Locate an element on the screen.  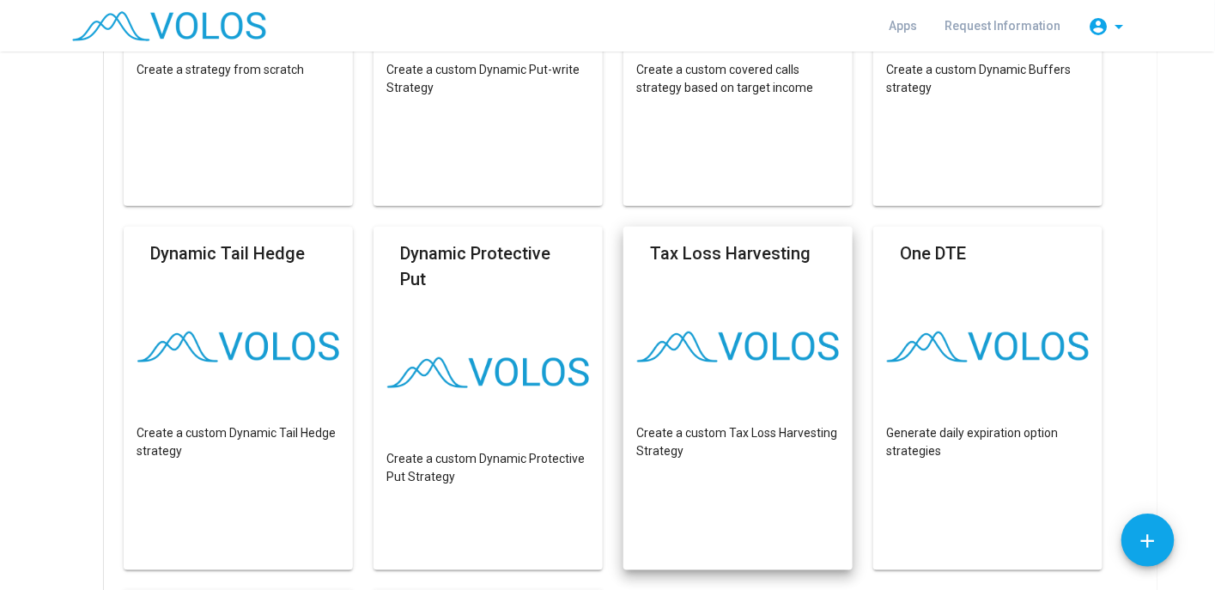
mat-icon: add is located at coordinates (1148, 541).